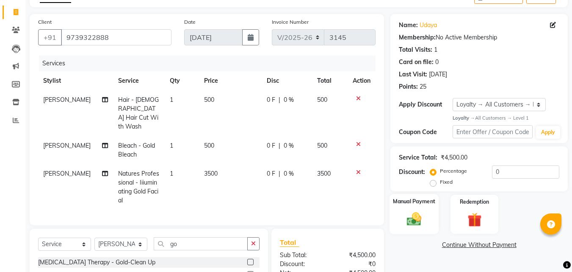  What do you see at coordinates (436, 50) in the screenshot?
I see `div: 1` at bounding box center [436, 50].